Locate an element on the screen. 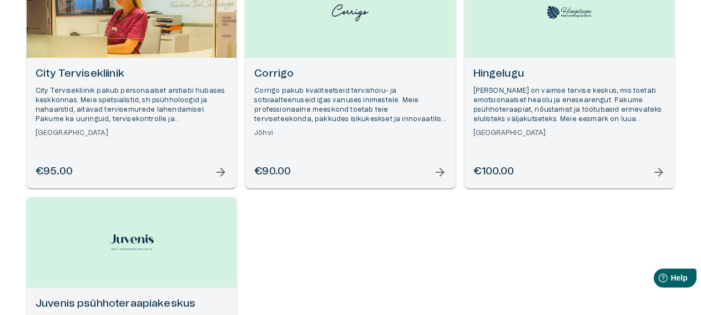  h6: Jõhvi is located at coordinates (350, 133).